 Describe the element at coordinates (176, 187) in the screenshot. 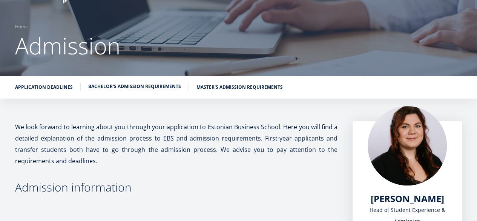

I see `h3: Admission information` at that location.